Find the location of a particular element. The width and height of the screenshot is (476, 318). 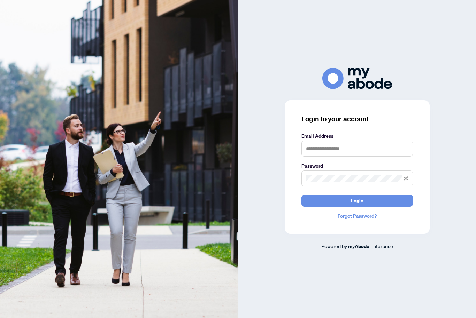

span: Login is located at coordinates (357, 201).